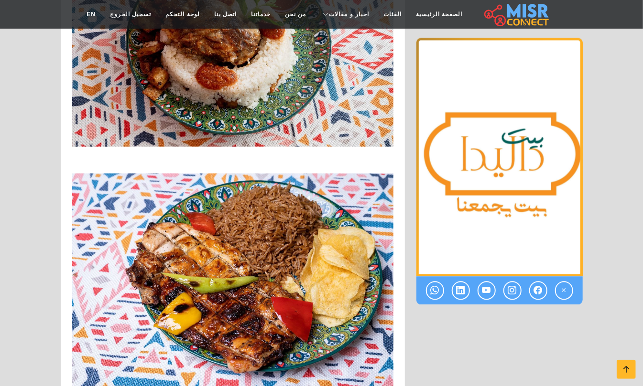  Describe the element at coordinates (130, 14) in the screenshot. I see `a: تسجيل الخروج` at that location.